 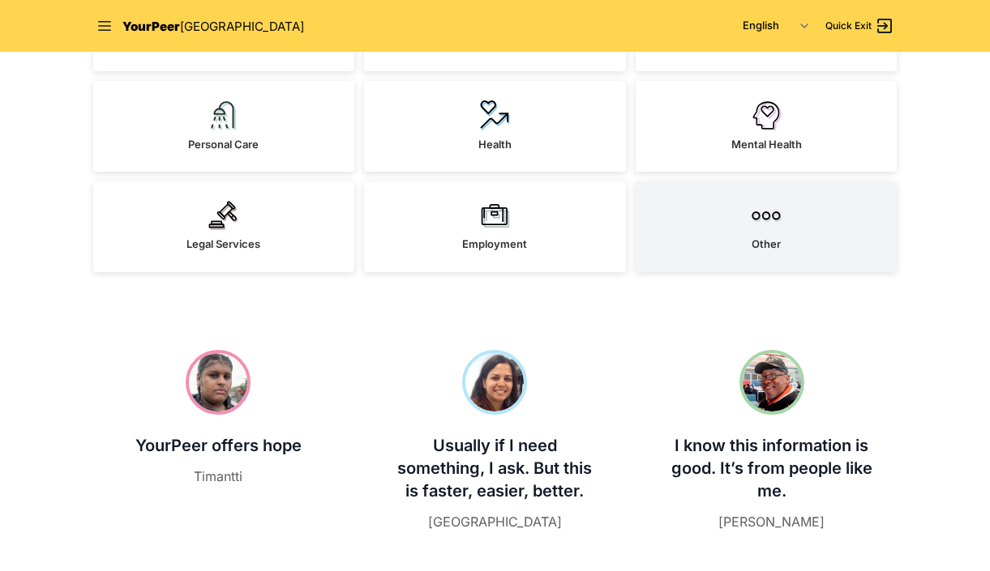 What do you see at coordinates (218, 477) in the screenshot?
I see `figcaption: Timantti` at bounding box center [218, 477].